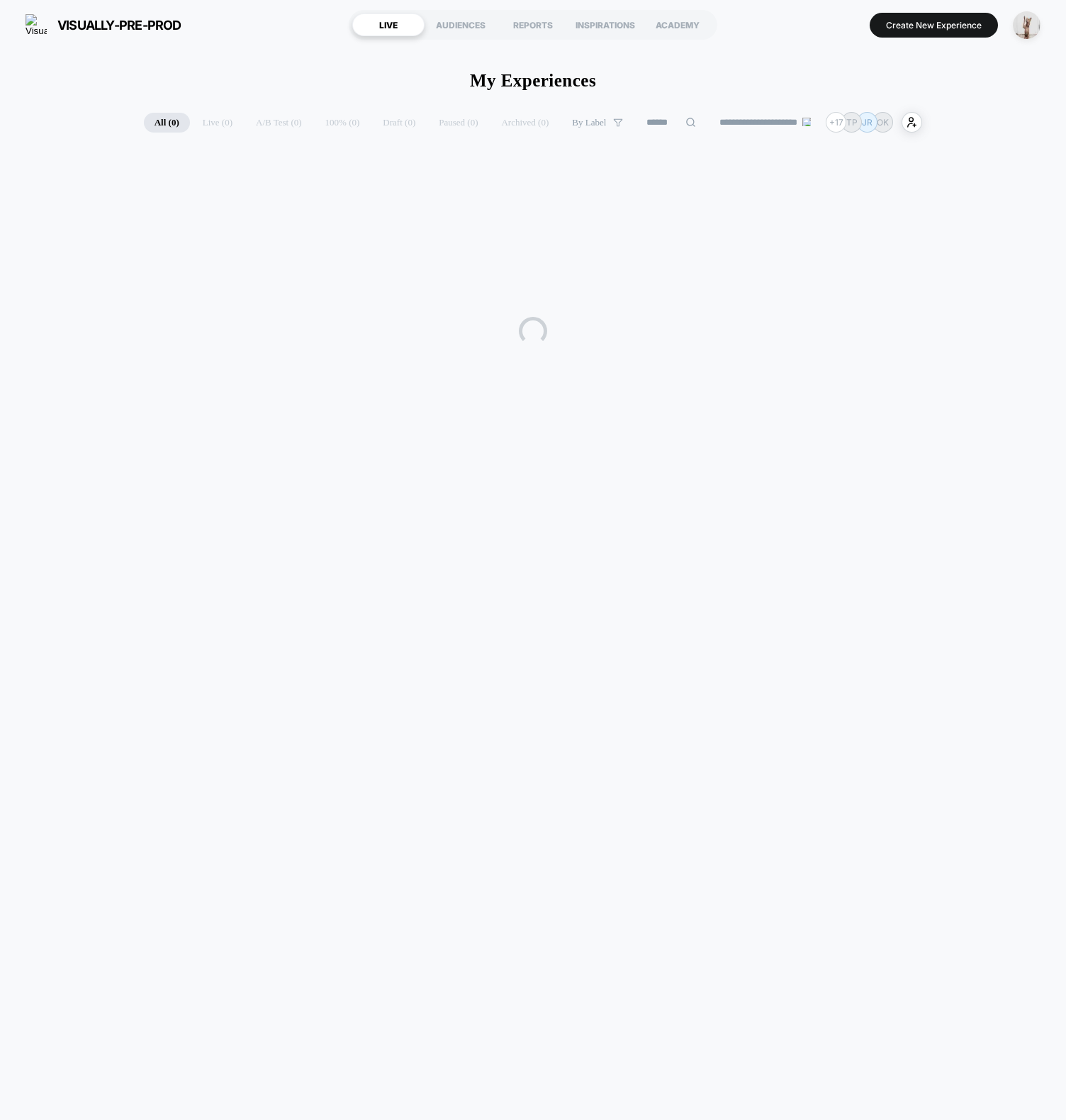  Describe the element at coordinates (589, 122) in the screenshot. I see `span: By Label` at that location.